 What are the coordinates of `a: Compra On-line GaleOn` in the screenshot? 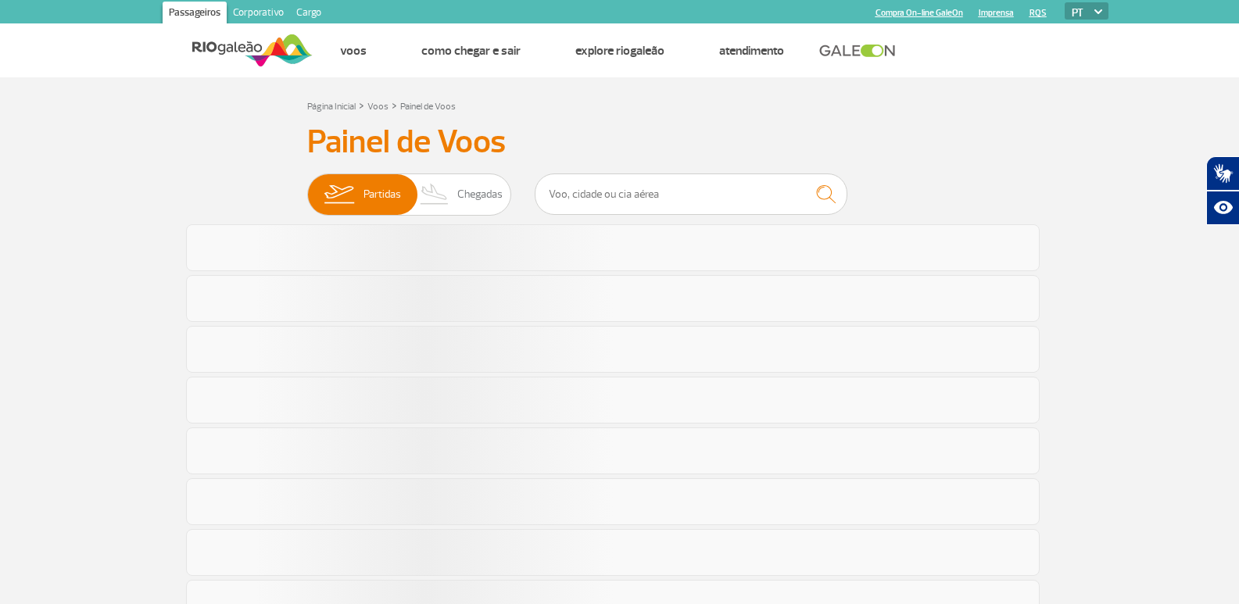 It's located at (919, 13).